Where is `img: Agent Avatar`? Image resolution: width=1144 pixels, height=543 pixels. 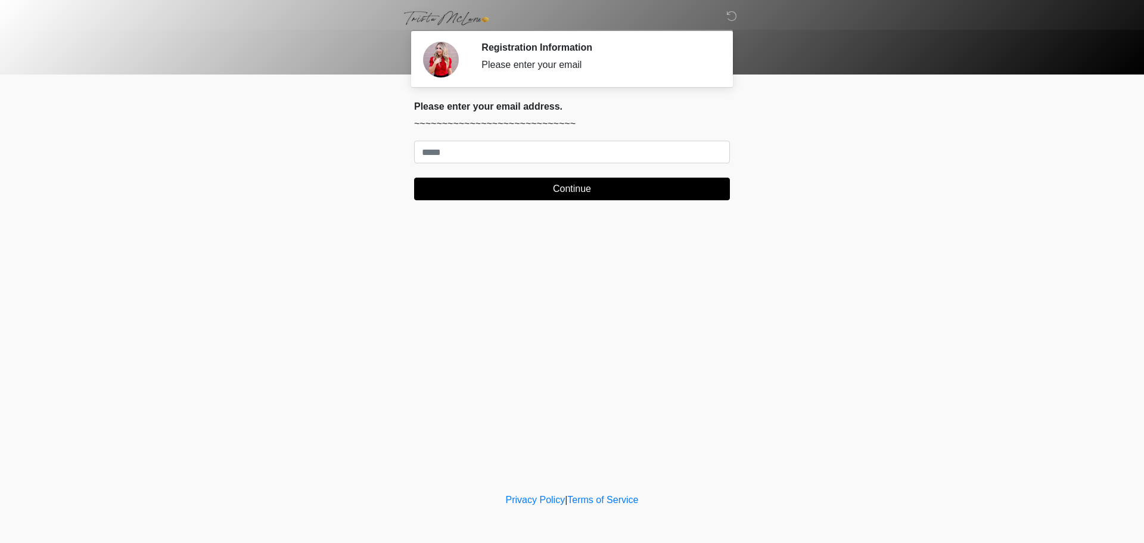
img: Agent Avatar is located at coordinates (441, 60).